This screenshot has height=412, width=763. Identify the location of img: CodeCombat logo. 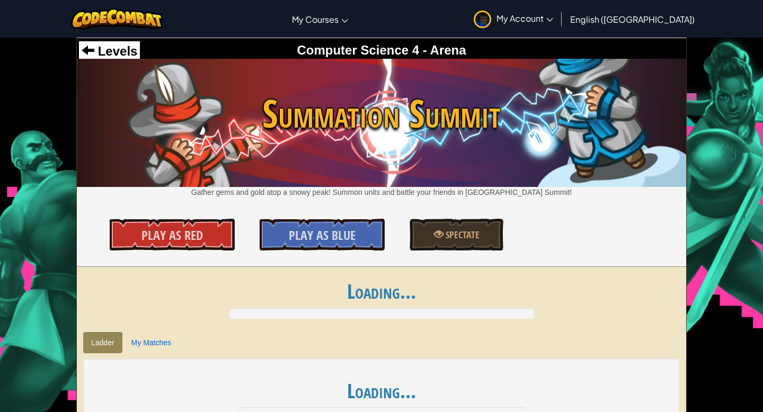
(117, 19).